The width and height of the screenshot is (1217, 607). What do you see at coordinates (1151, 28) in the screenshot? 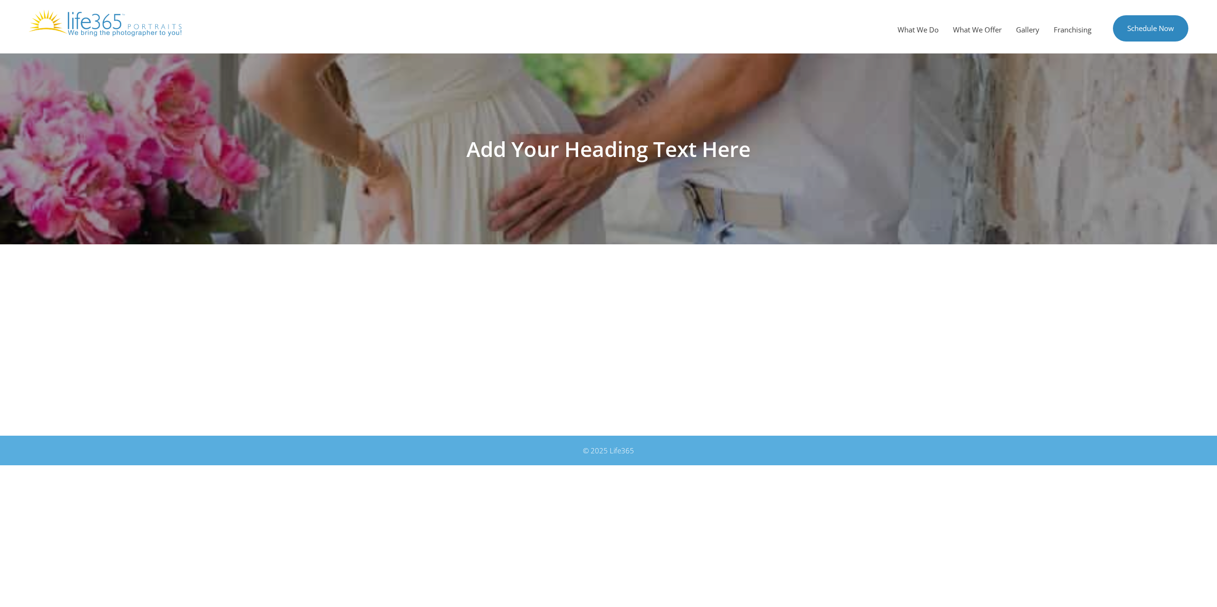
I see `a: Schedule Now` at bounding box center [1151, 28].